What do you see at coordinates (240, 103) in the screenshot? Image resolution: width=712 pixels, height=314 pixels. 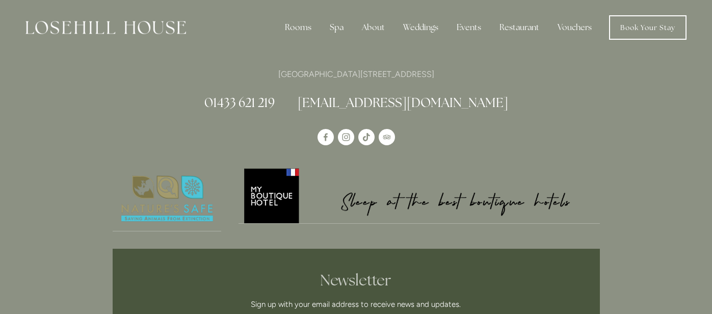 I see `a: 01433 621 219` at bounding box center [240, 103].